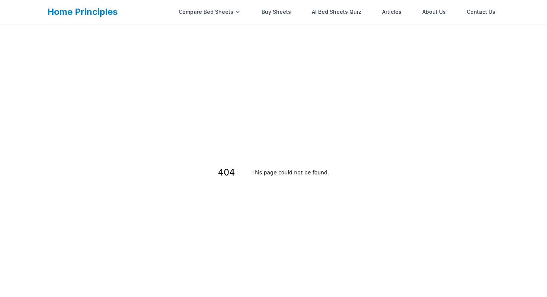 The height and width of the screenshot is (297, 547). What do you see at coordinates (481, 12) in the screenshot?
I see `a: Contact Us` at bounding box center [481, 12].